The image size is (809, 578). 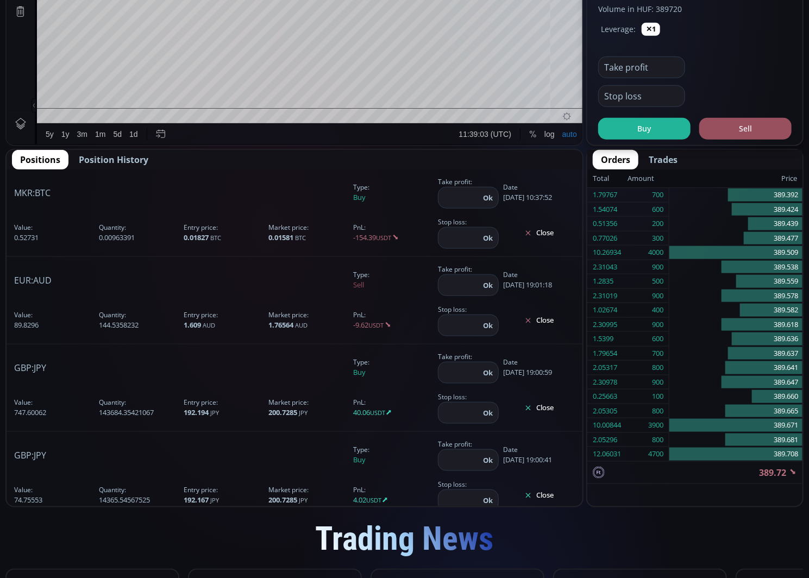 I want to click on button: ✕1, so click(x=651, y=29).